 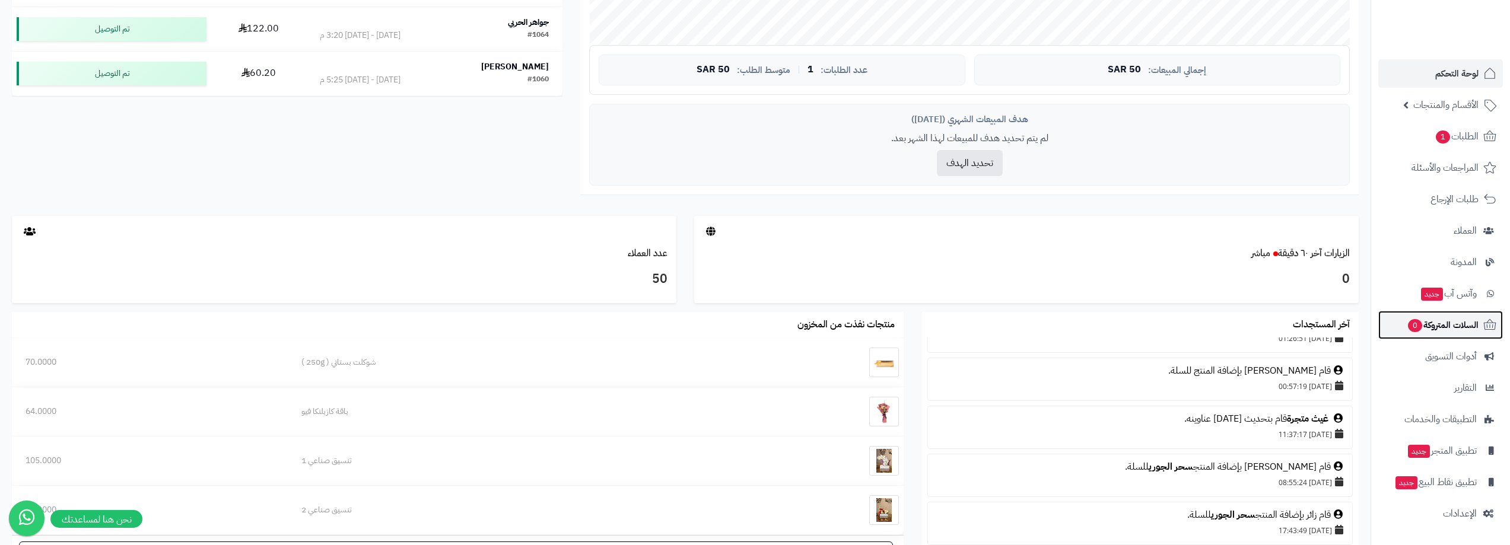 I want to click on div: تنسيق صناعي 2, so click(x=510, y=510).